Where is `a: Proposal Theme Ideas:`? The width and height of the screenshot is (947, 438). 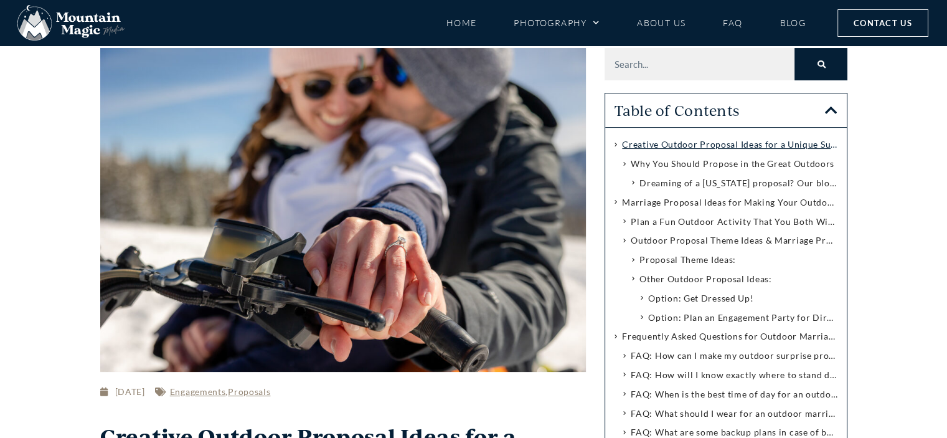
a: Proposal Theme Ideas: is located at coordinates (688, 260).